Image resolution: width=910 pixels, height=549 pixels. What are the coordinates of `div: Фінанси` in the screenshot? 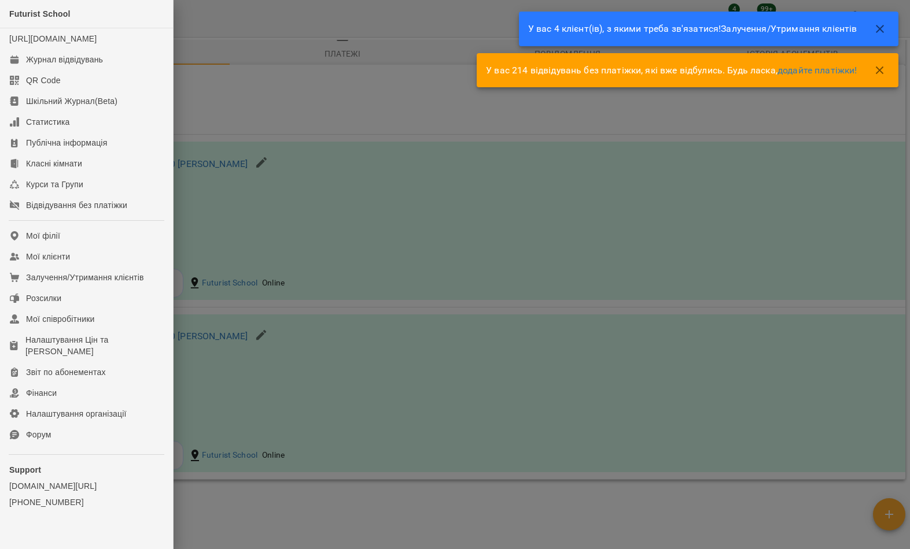 It's located at (41, 393).